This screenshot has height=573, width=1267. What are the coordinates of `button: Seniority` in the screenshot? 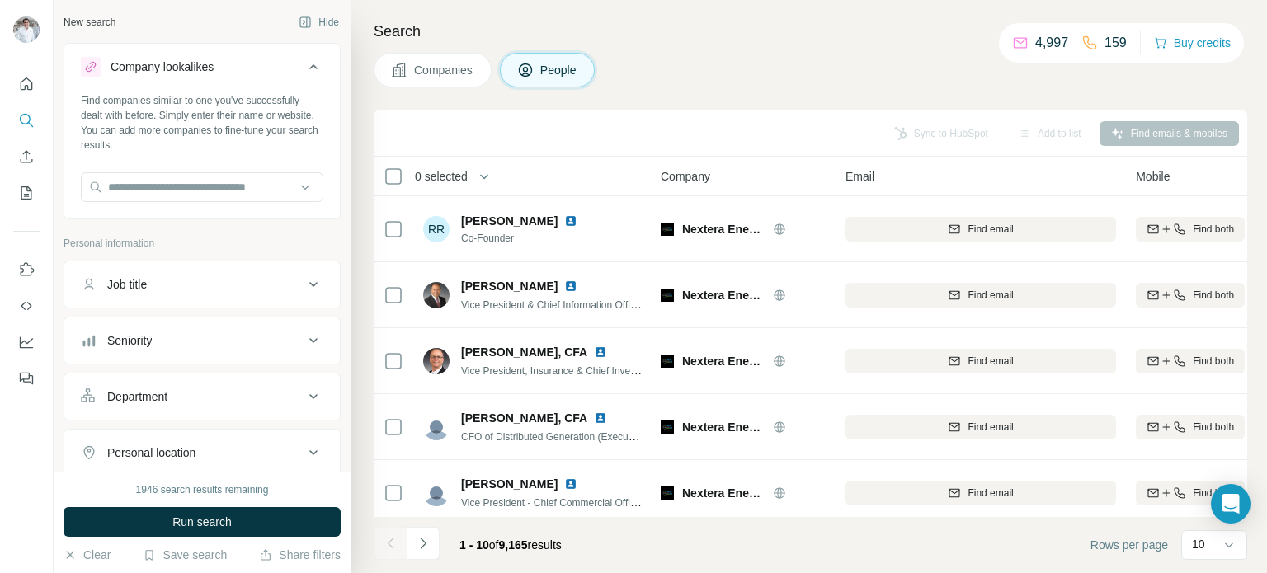 It's located at (202, 341).